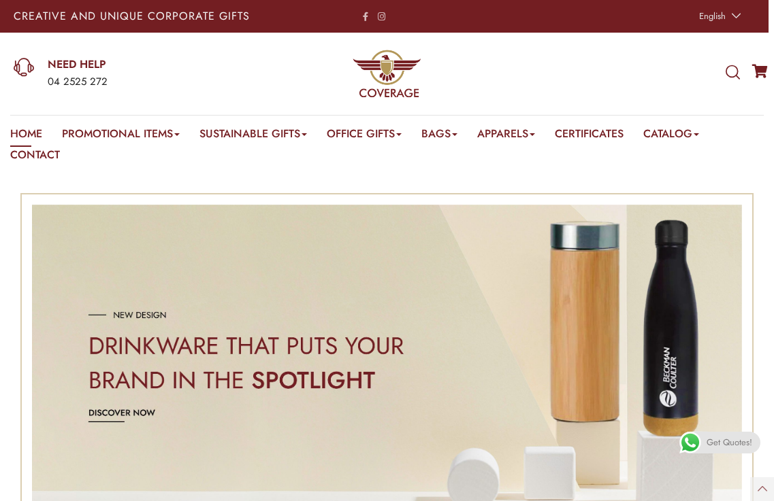 The image size is (774, 501). What do you see at coordinates (506, 136) in the screenshot?
I see `a: Apparels` at bounding box center [506, 136].